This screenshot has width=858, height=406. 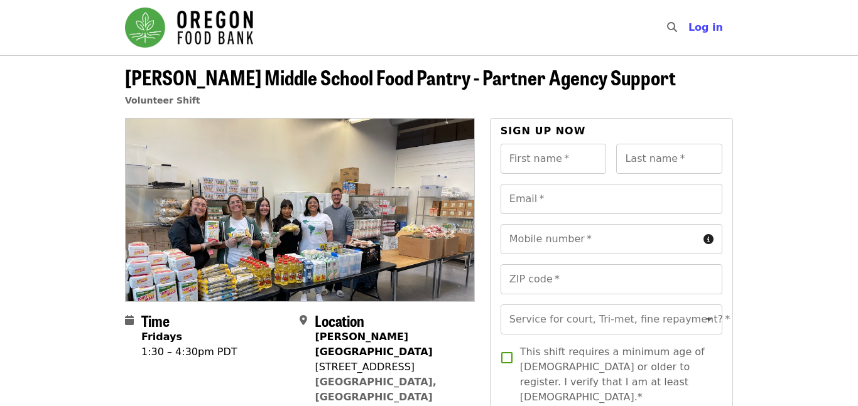 What do you see at coordinates (163, 101) in the screenshot?
I see `a: Volunteer Shift` at bounding box center [163, 101].